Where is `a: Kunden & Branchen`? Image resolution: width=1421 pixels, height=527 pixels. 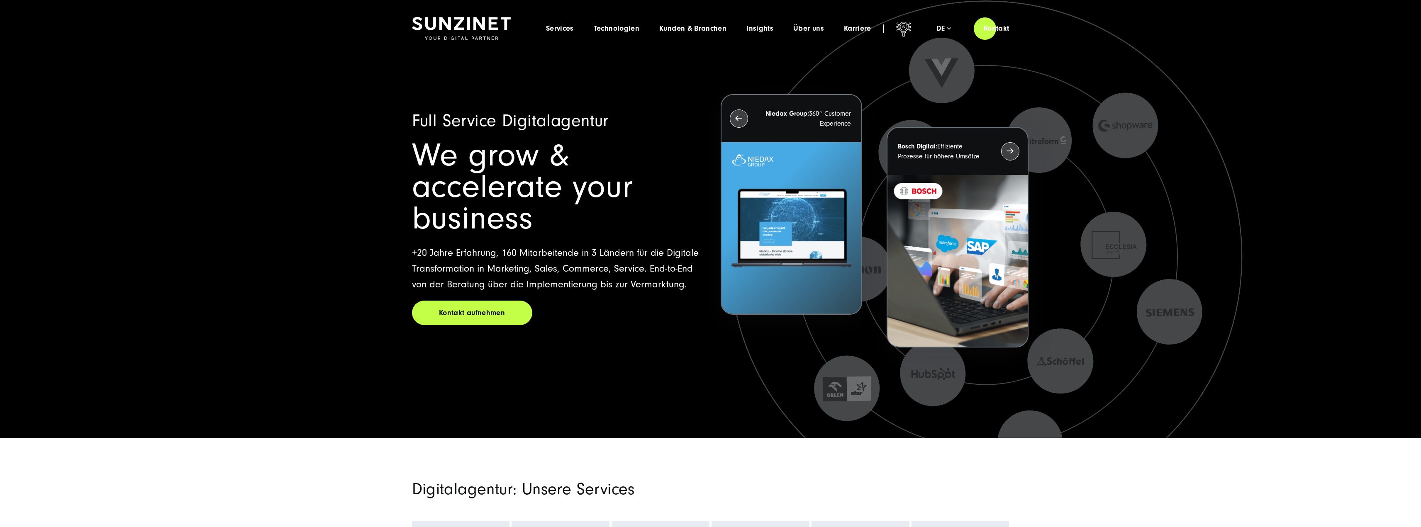
a: Kunden & Branchen is located at coordinates (693, 29).